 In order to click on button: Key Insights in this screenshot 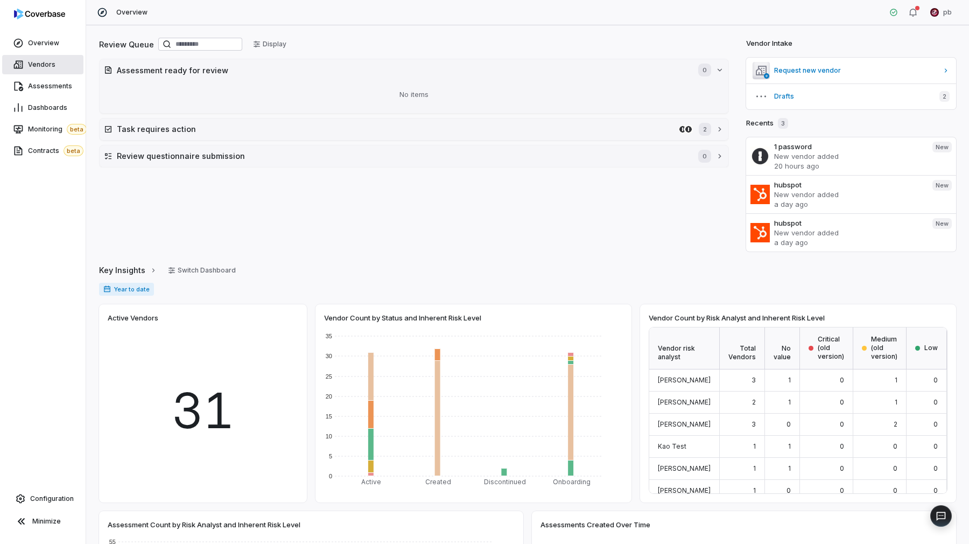, I will do `click(128, 270)`.